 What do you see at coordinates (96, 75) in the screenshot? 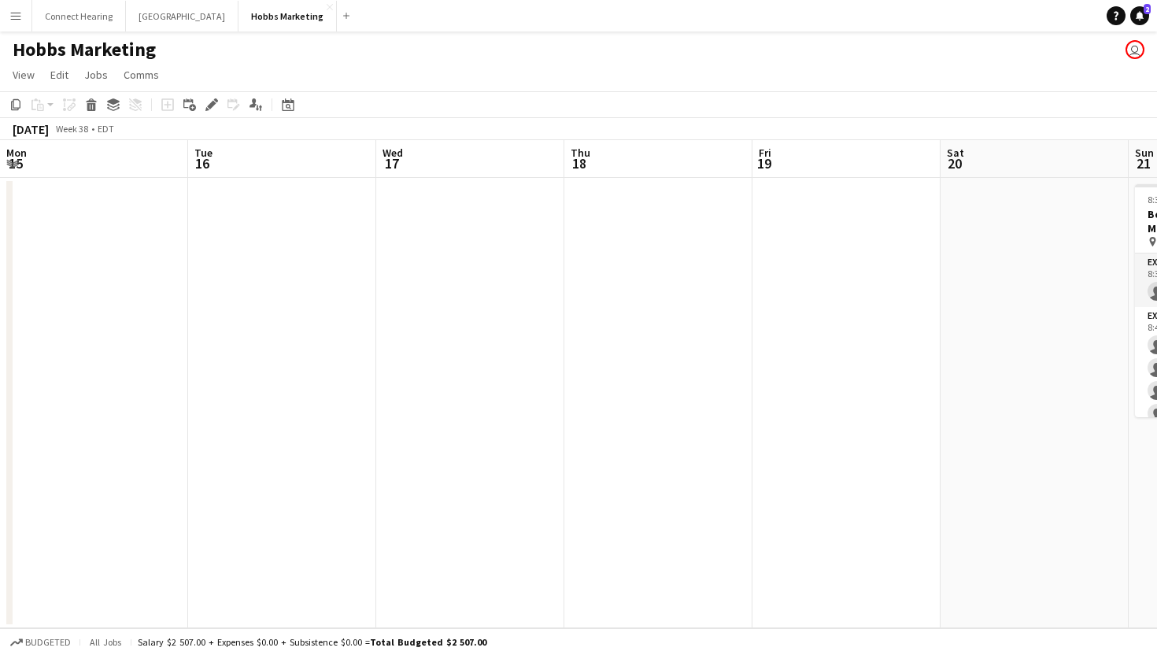
I see `span: Jobs` at bounding box center [96, 75].